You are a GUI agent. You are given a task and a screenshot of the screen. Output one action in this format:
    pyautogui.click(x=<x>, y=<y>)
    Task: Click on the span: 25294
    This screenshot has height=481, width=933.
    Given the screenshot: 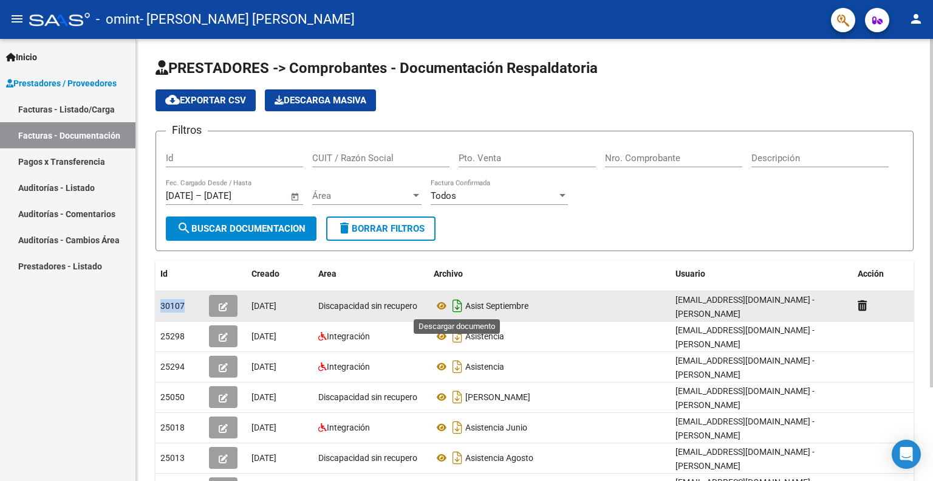 What is the action you would take?
    pyautogui.click(x=173, y=366)
    